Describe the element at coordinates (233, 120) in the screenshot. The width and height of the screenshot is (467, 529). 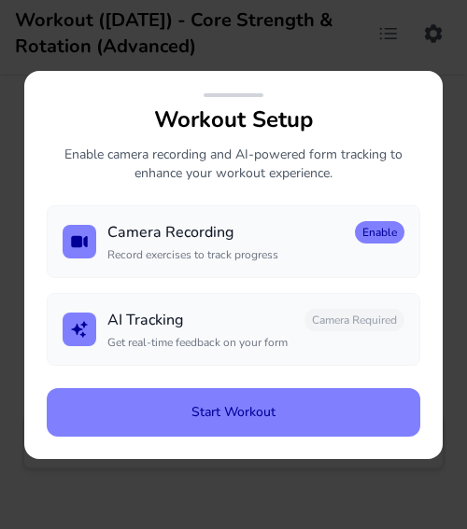
I see `h2: Workout Setup` at that location.